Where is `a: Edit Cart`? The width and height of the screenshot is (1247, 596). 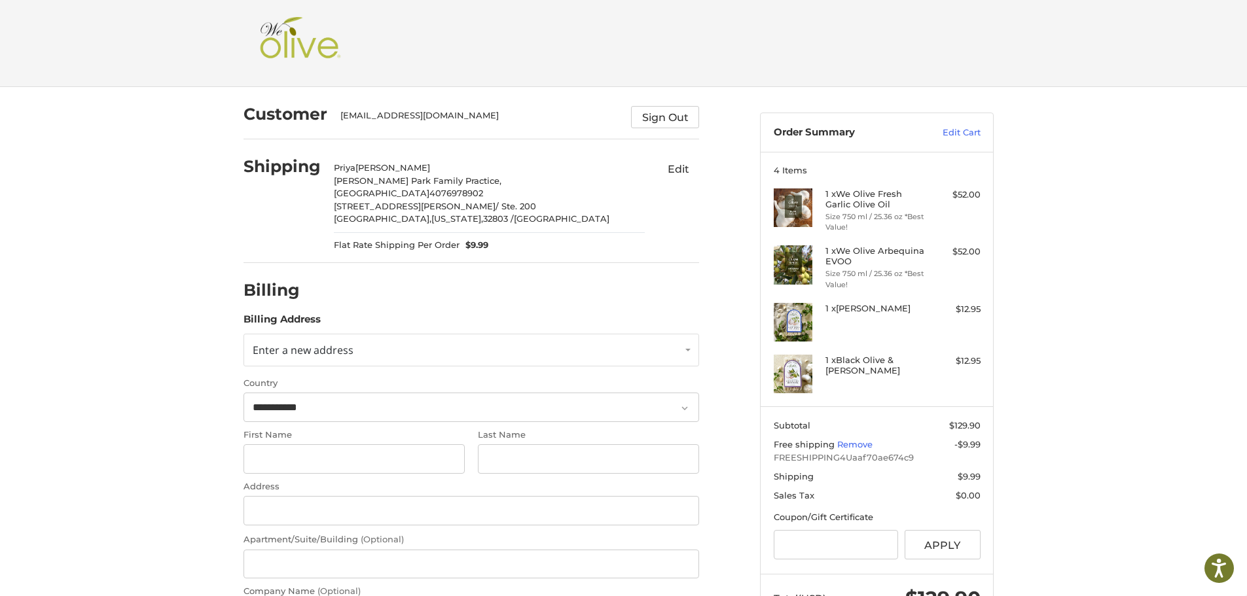 a: Edit Cart is located at coordinates (947, 133).